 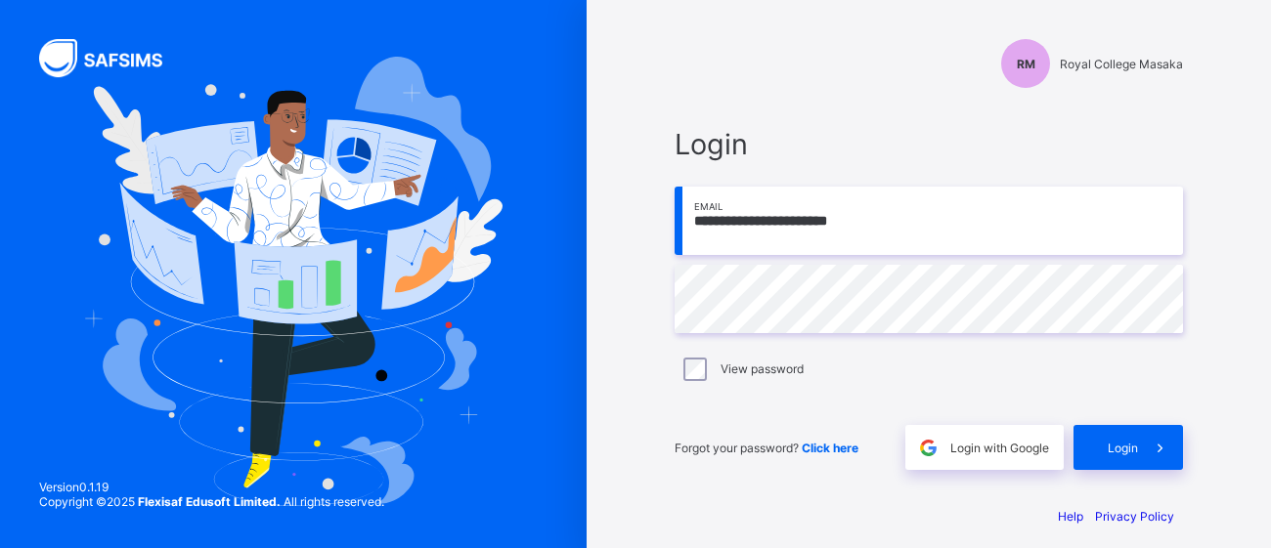 I want to click on a: Privacy Policy, so click(x=1134, y=516).